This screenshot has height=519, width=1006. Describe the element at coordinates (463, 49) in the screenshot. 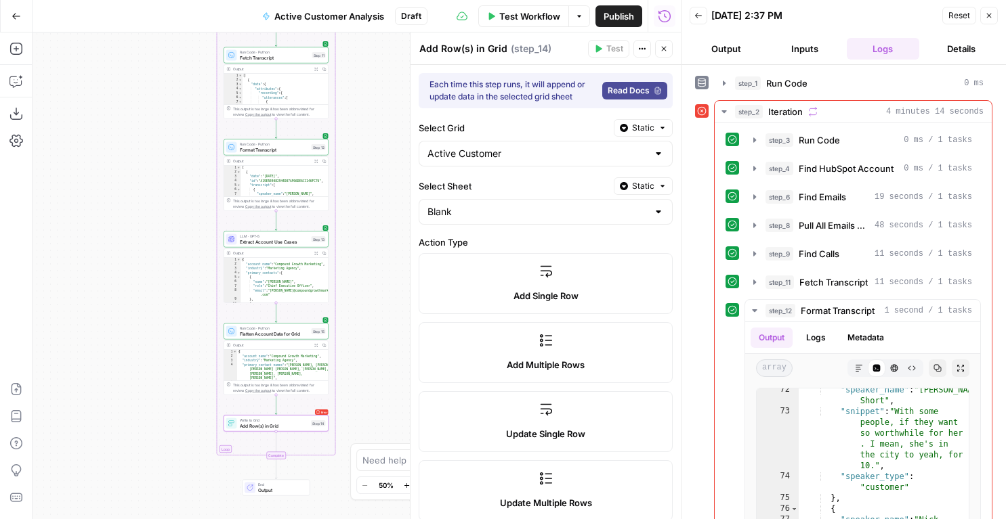

I see `textarea: Add Row(s) in Grid` at that location.